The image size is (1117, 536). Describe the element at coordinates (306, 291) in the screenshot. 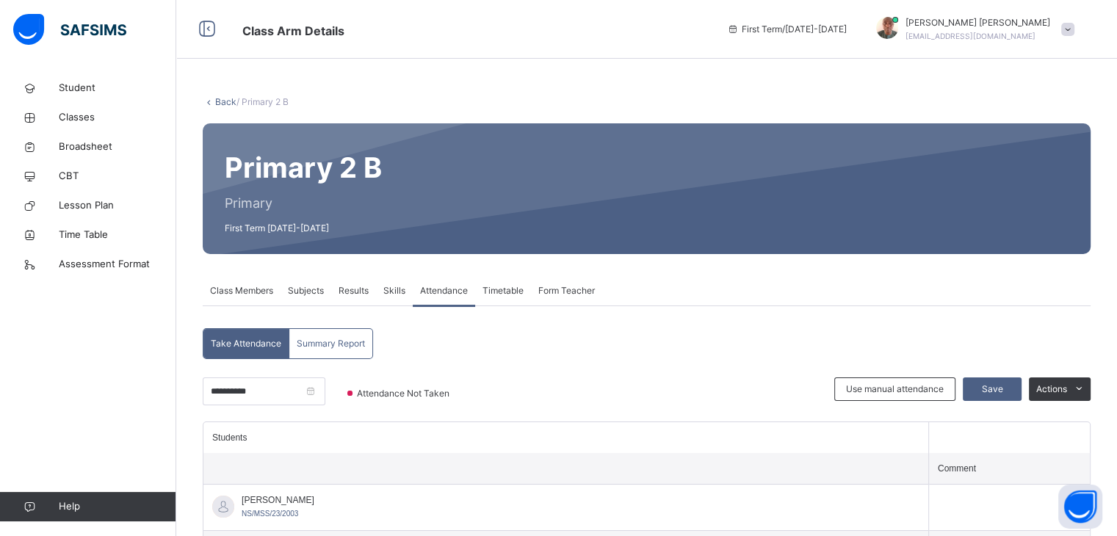

I see `span: Subjects` at that location.